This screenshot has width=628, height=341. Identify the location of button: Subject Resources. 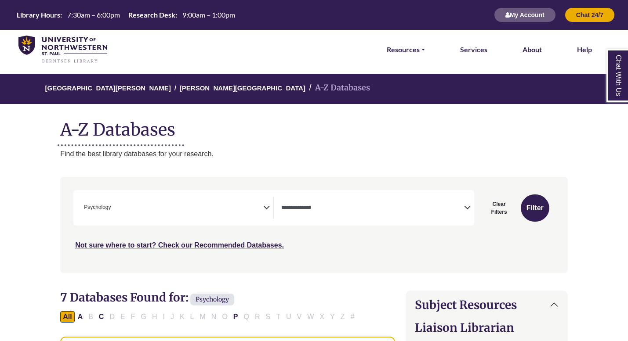
(486, 305).